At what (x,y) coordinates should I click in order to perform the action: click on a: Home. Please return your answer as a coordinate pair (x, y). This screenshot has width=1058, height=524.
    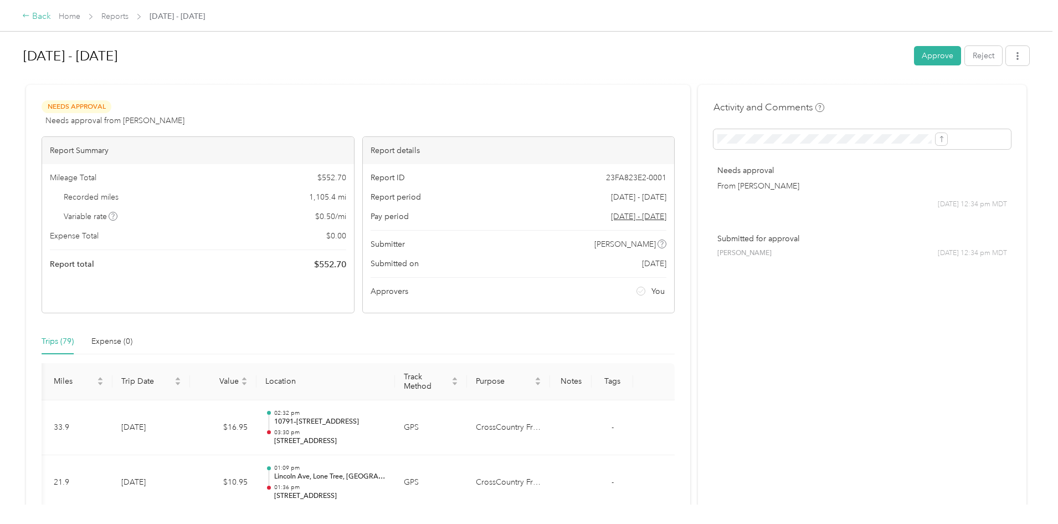
    Looking at the image, I should click on (69, 16).